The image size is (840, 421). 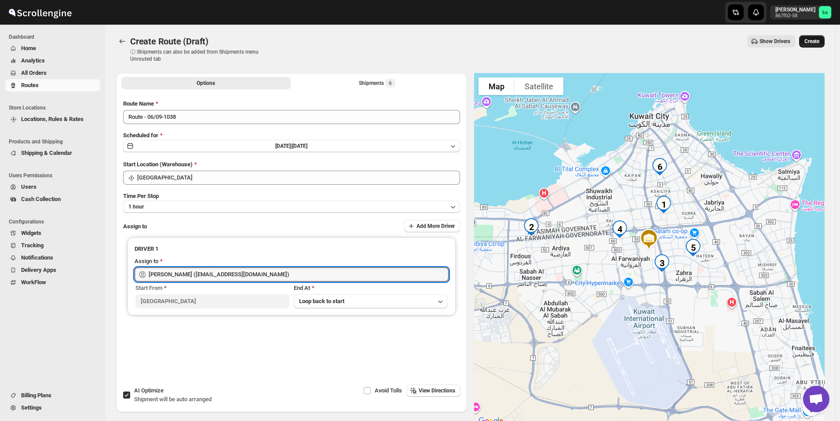 What do you see at coordinates (433, 391) in the screenshot?
I see `button: View Directions` at bounding box center [433, 391].